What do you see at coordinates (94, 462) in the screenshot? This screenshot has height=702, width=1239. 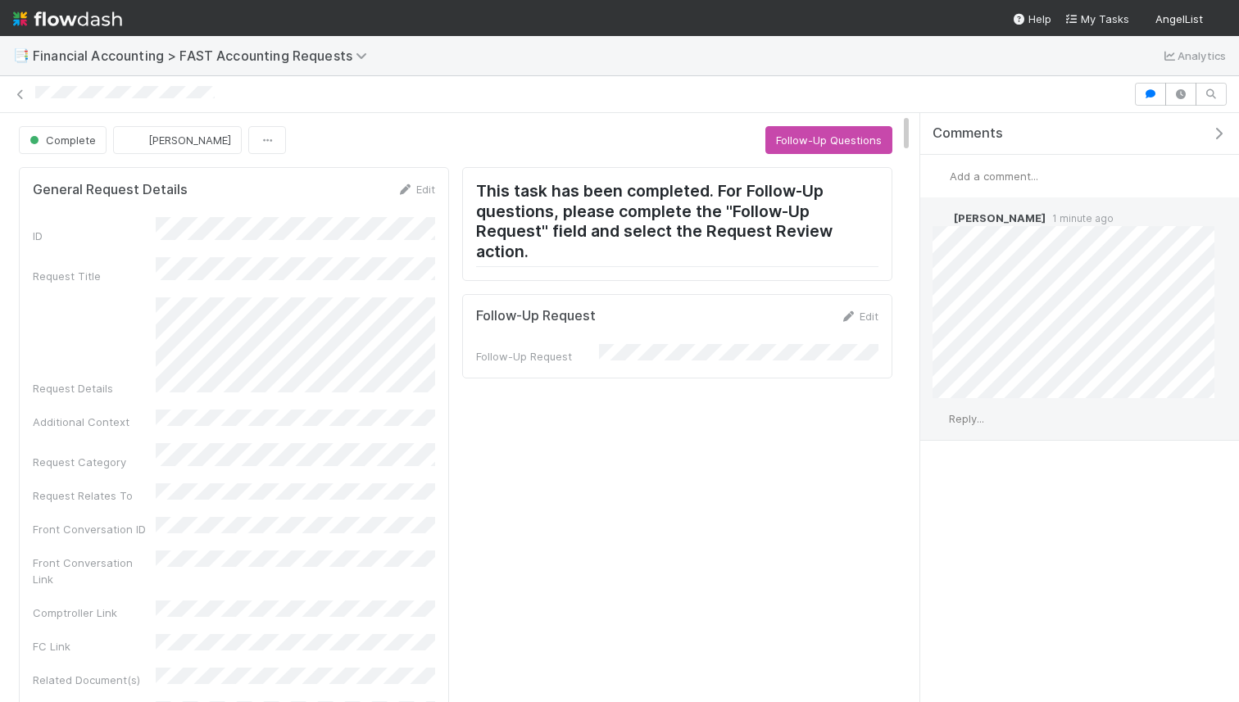 I see `div: Request Category` at bounding box center [94, 462].